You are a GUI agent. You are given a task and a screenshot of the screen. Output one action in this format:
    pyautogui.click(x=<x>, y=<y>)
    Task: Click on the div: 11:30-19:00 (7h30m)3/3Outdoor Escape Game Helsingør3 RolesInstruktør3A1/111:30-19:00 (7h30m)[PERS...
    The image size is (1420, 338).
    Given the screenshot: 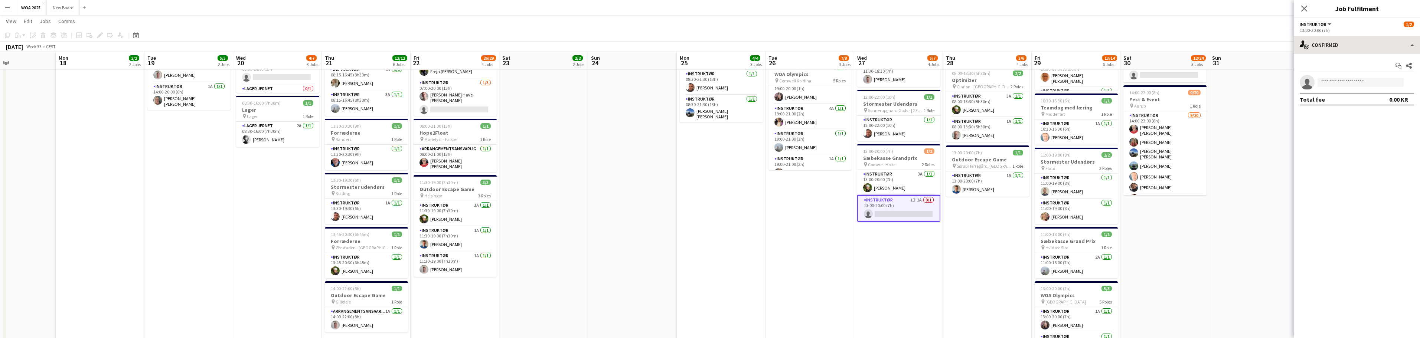 What is the action you would take?
    pyautogui.click(x=455, y=226)
    